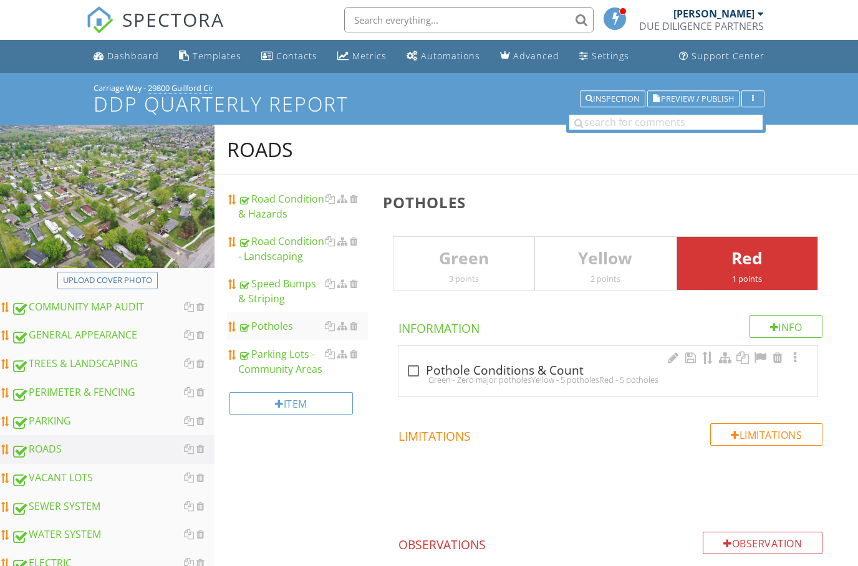 This screenshot has height=566, width=858. I want to click on div: Speed Bumps & Striping, so click(303, 291).